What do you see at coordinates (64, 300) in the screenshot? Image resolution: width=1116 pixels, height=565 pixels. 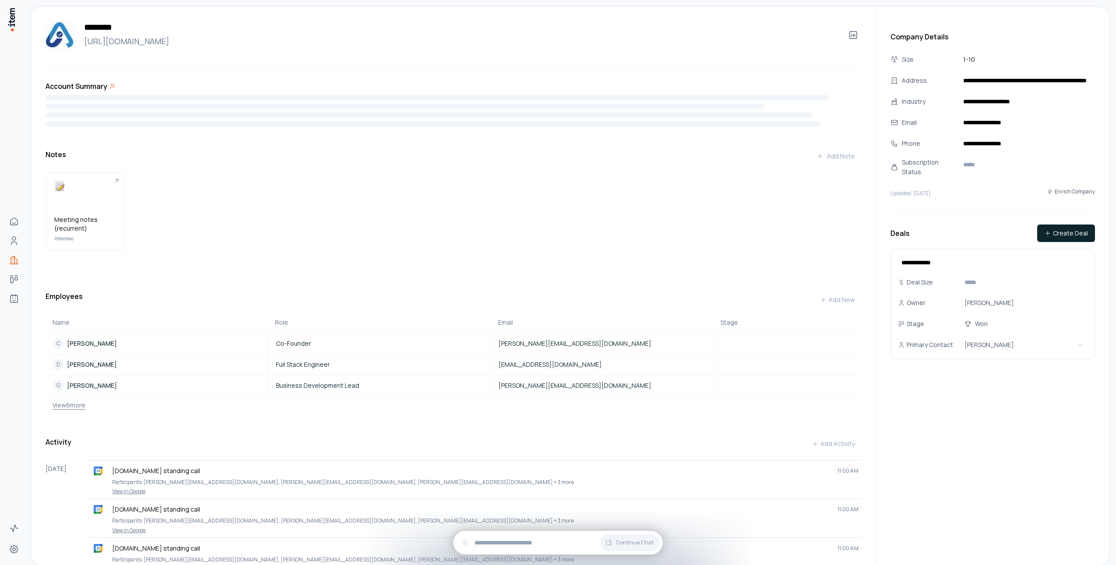 I see `h3: Employees` at bounding box center [64, 300].